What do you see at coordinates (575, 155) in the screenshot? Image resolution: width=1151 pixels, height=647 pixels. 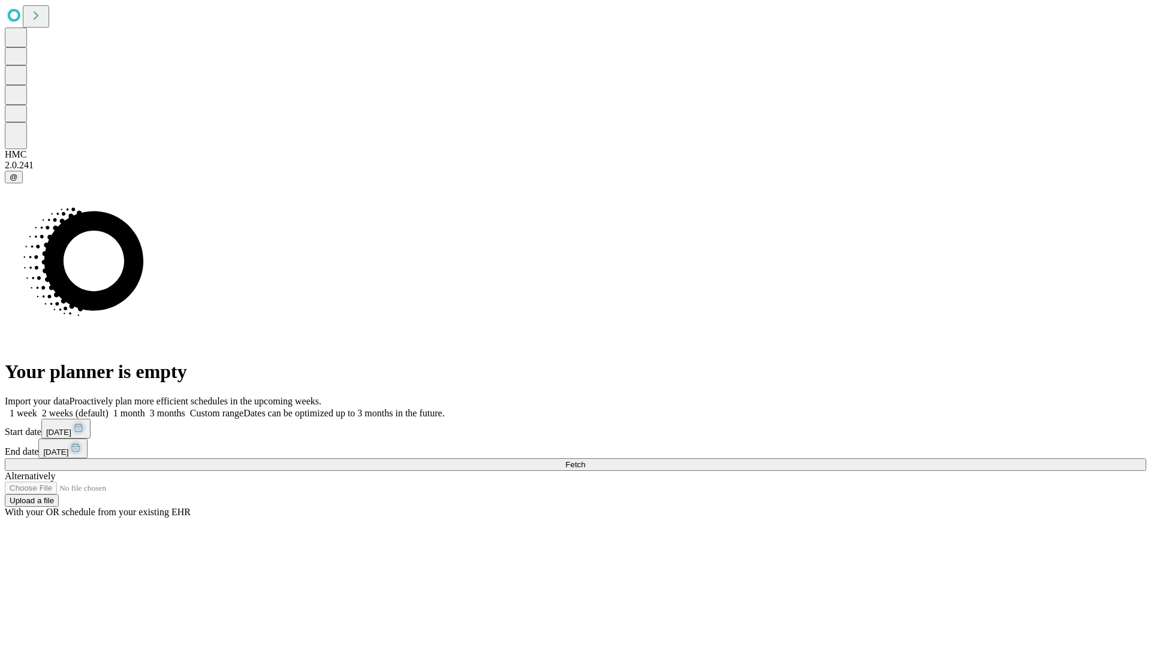 I see `div: HMC` at bounding box center [575, 155].